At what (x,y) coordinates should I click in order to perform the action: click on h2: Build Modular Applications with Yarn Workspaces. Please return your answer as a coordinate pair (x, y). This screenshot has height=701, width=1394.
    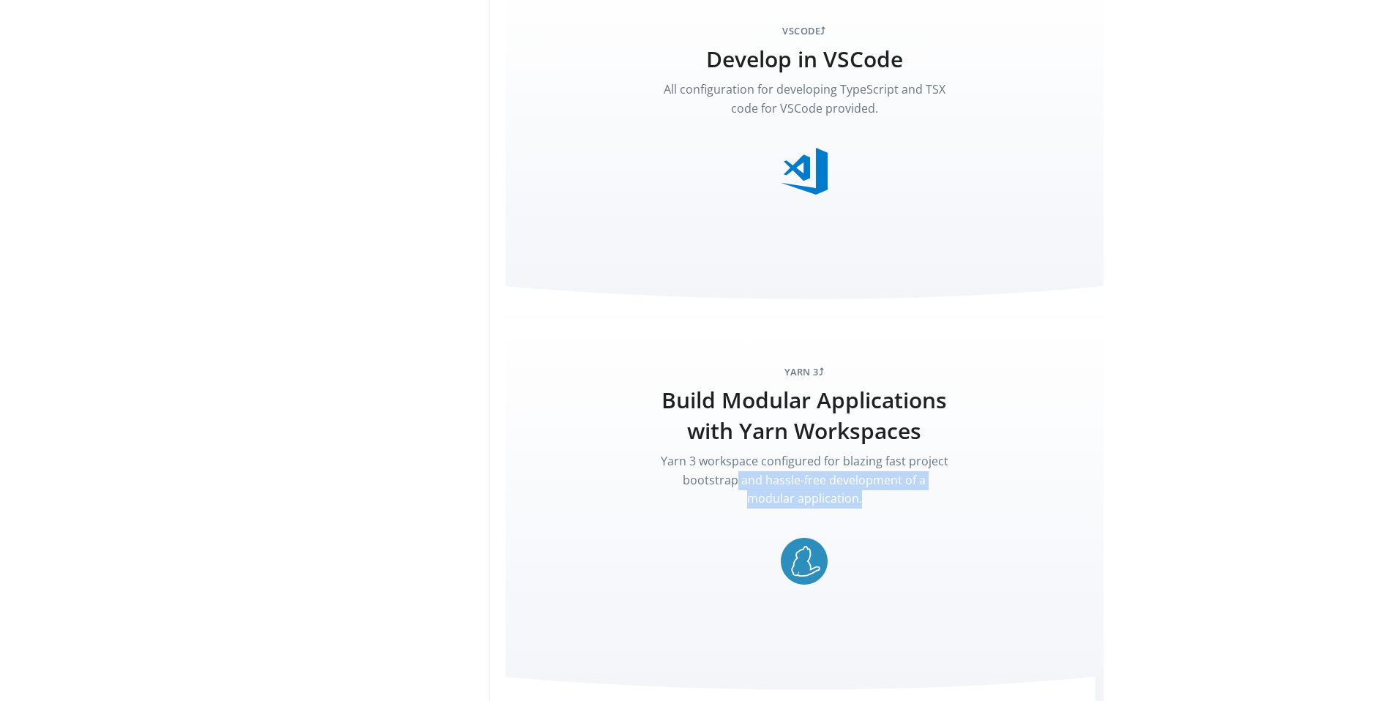
    Looking at the image, I should click on (804, 416).